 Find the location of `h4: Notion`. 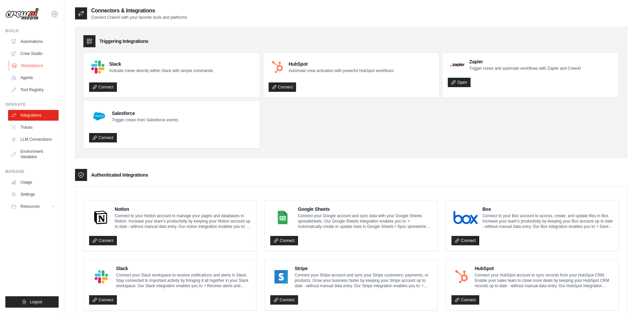

h4: Notion is located at coordinates (183, 209).